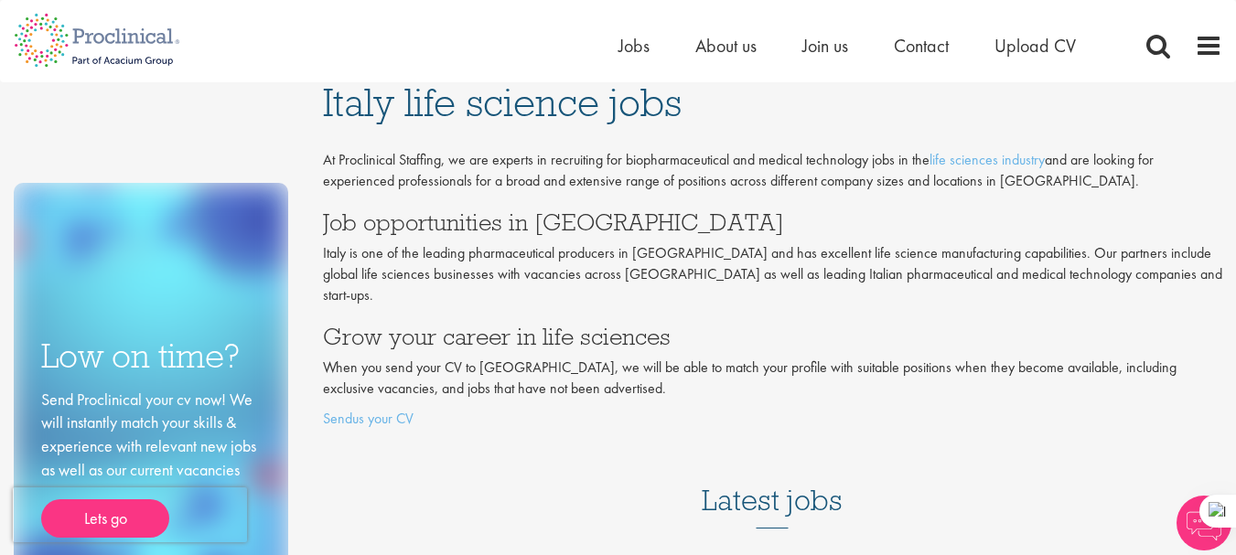 The width and height of the screenshot is (1236, 555). What do you see at coordinates (634, 46) in the screenshot?
I see `a: Jobs` at bounding box center [634, 46].